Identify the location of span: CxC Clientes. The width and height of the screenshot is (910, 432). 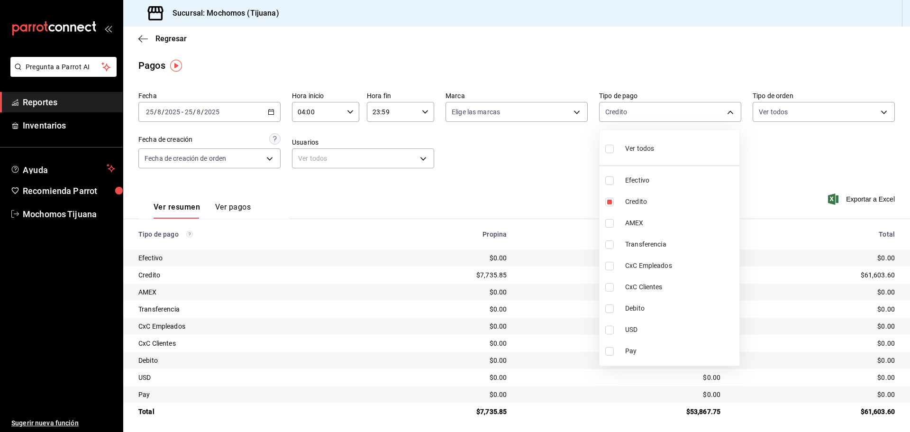
(680, 287).